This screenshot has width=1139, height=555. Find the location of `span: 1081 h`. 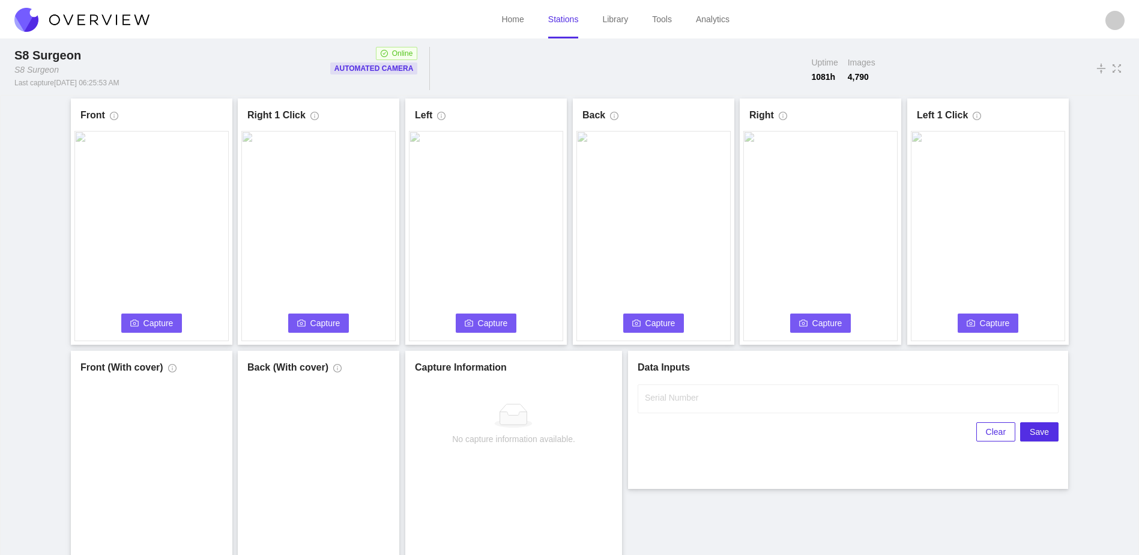

span: 1081 h is located at coordinates (825, 77).